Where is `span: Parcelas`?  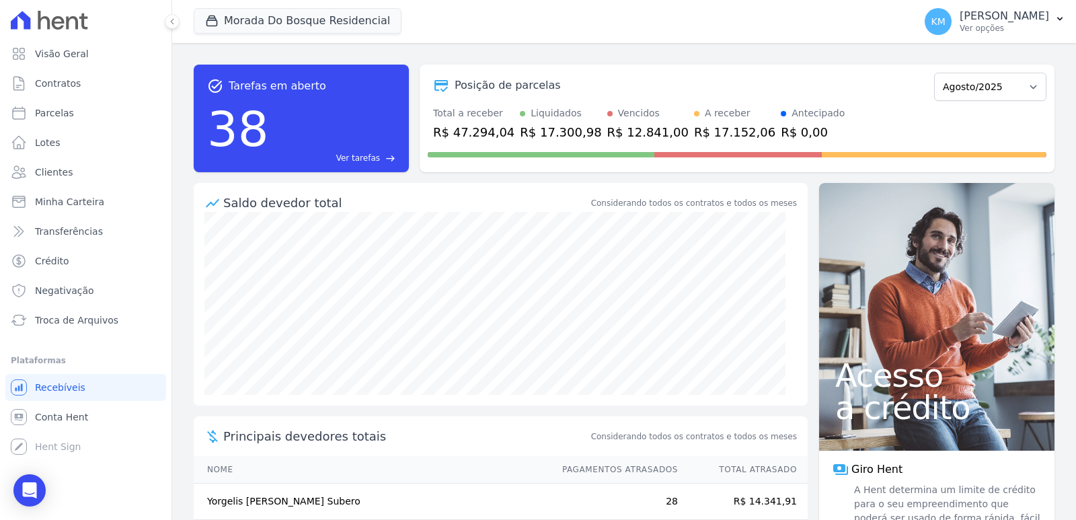
span: Parcelas is located at coordinates (54, 113).